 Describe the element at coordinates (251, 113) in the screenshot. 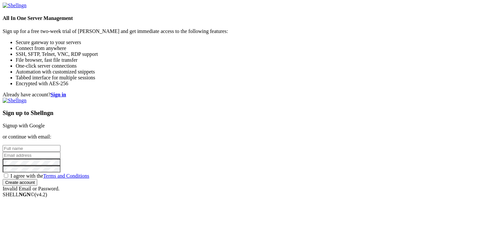

I see `h3: Sign up to Shellngn` at that location.